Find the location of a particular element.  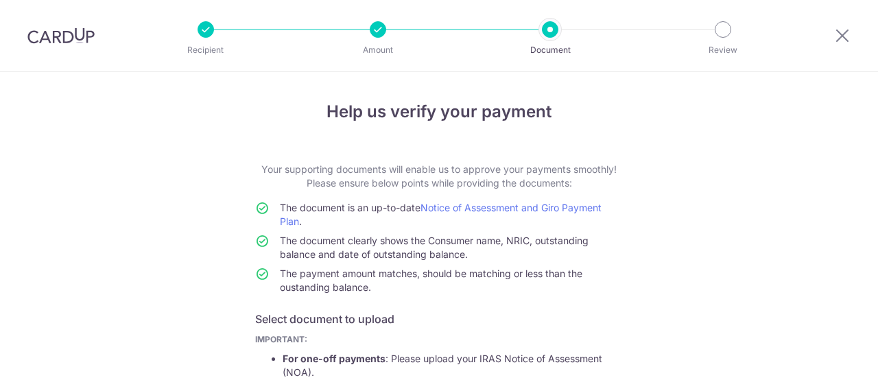

img: CardUp is located at coordinates (61, 36).